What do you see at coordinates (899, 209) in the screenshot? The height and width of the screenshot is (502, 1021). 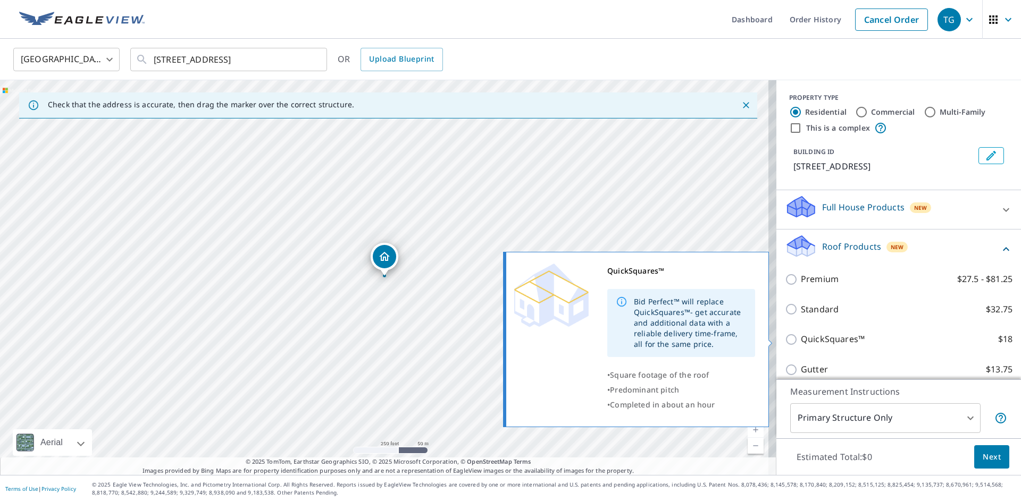 I see `div: Full House ProductsNew` at bounding box center [899, 209].